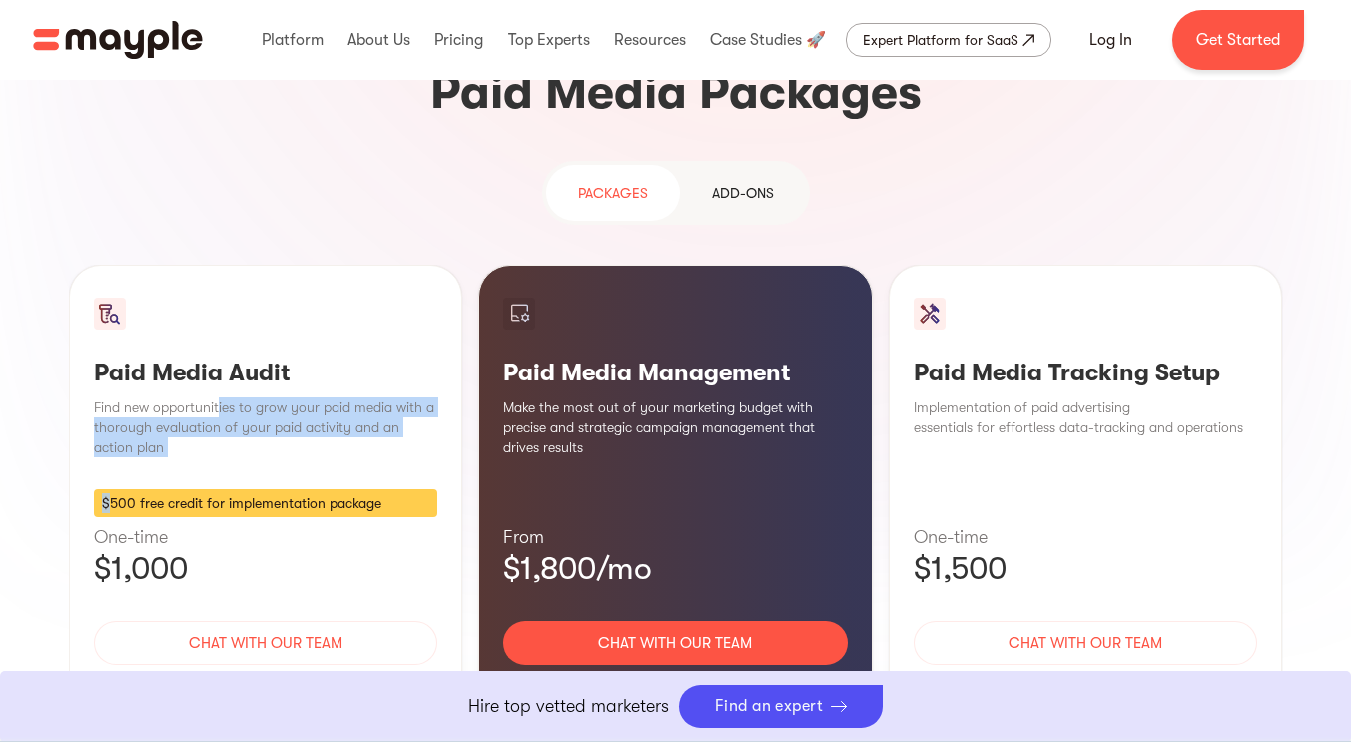  I want to click on p: $1,000, so click(266, 569).